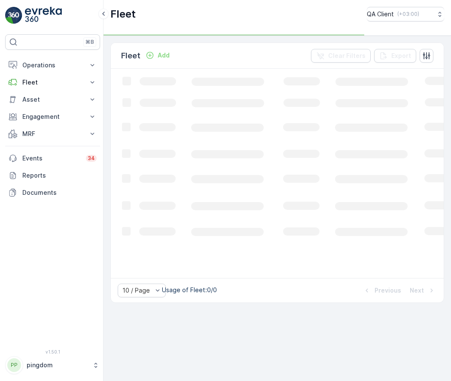 Image resolution: width=451 pixels, height=381 pixels. I want to click on button: QA Client(+03:00), so click(405, 14).